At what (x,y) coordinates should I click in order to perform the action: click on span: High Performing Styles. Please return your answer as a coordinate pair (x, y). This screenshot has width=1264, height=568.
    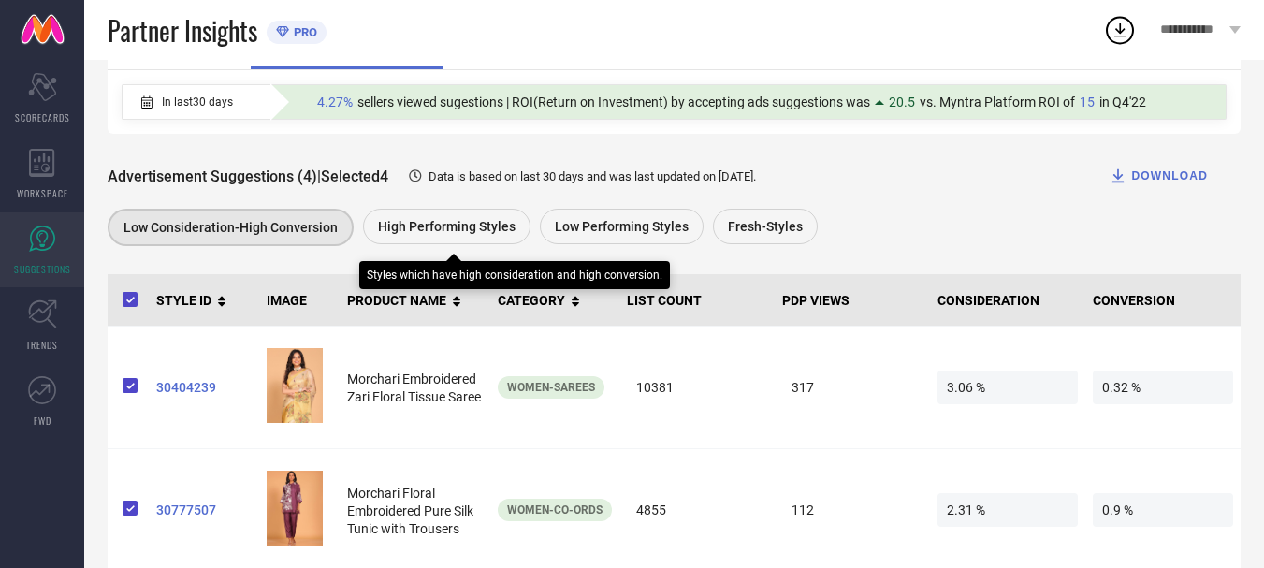
    Looking at the image, I should click on (446, 226).